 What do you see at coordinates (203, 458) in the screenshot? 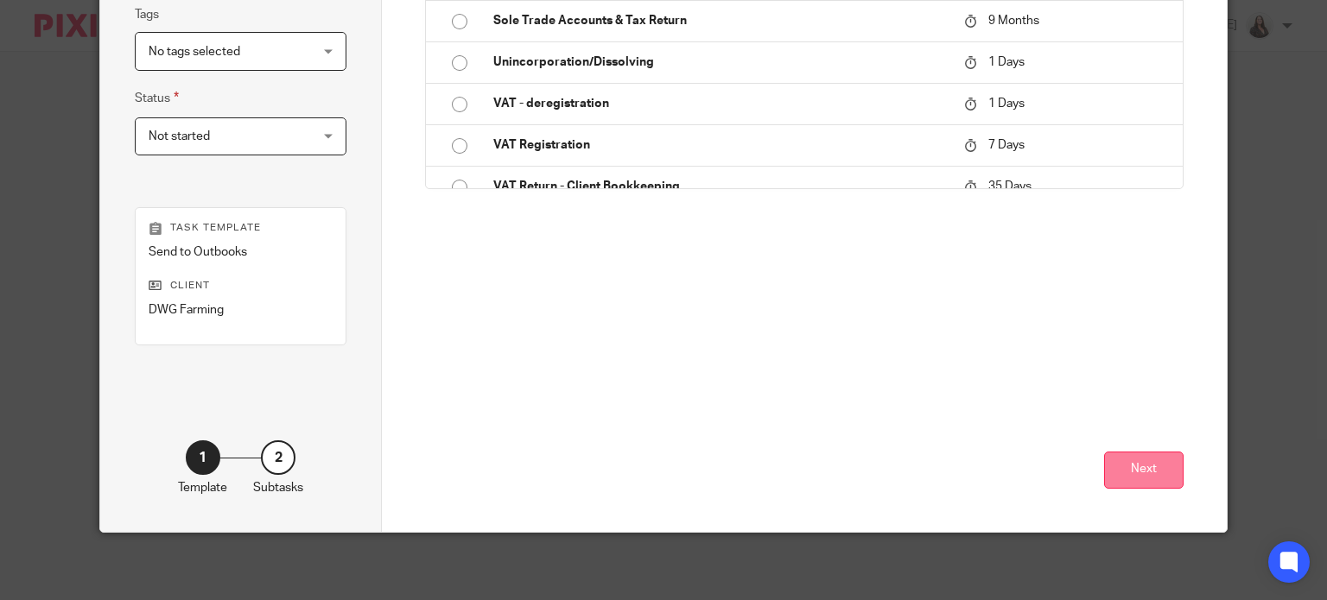
I see `div: 1` at bounding box center [203, 458].